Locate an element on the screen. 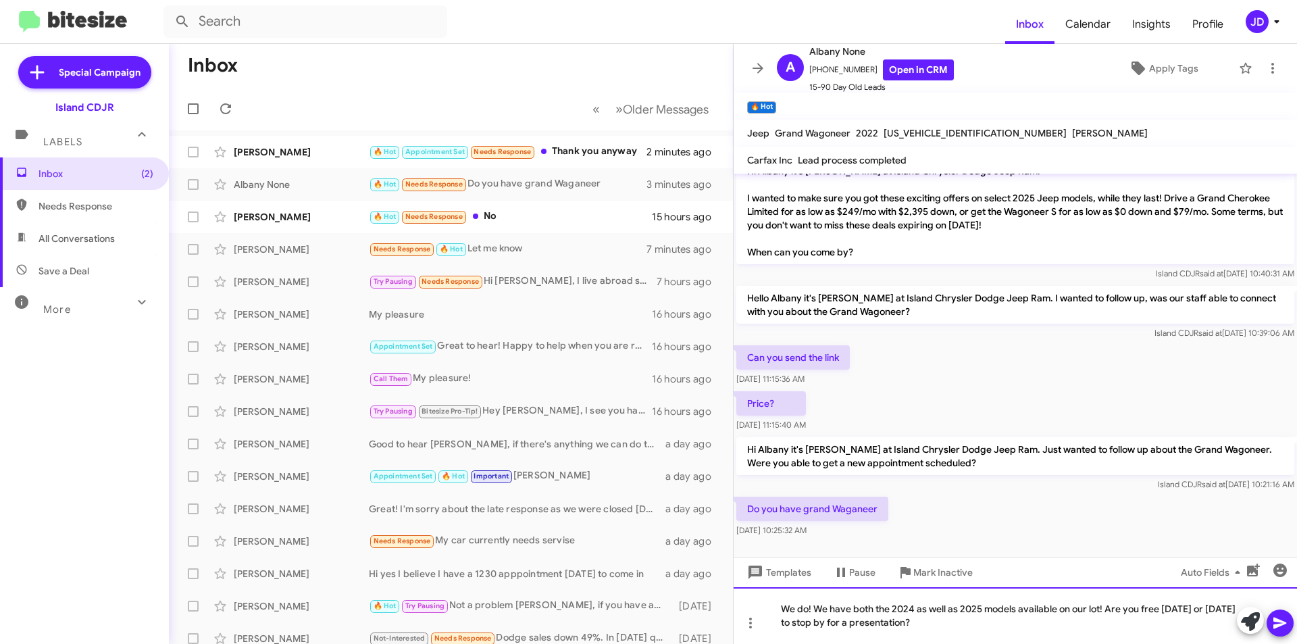 Image resolution: width=1297 pixels, height=644 pixels. button: Apply Tags is located at coordinates (1162, 68).